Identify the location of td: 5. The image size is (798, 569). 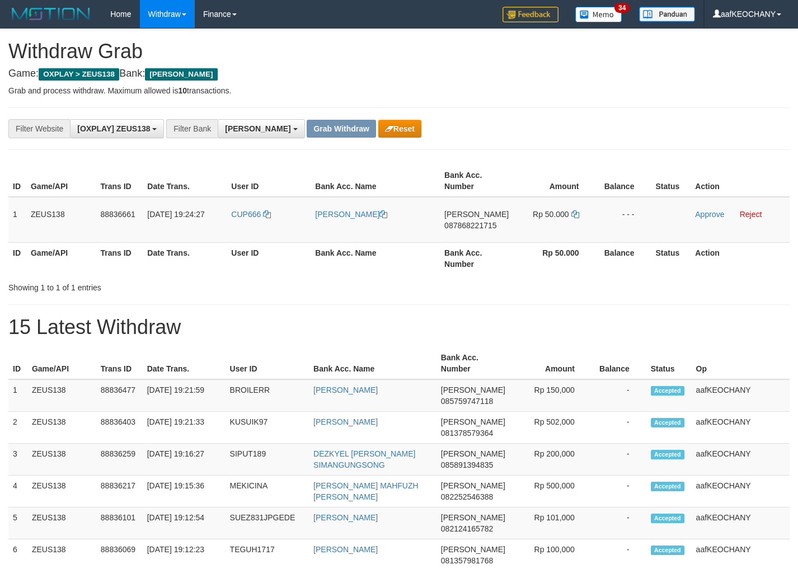
(18, 523).